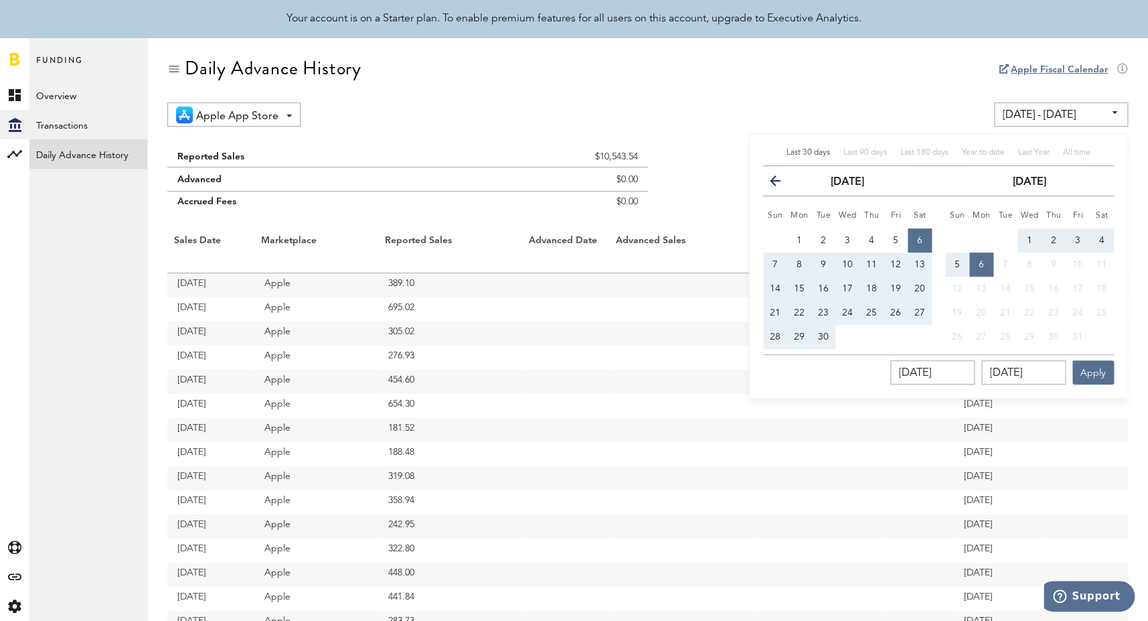  What do you see at coordinates (1034, 153) in the screenshot?
I see `span: Last Year` at bounding box center [1034, 153].